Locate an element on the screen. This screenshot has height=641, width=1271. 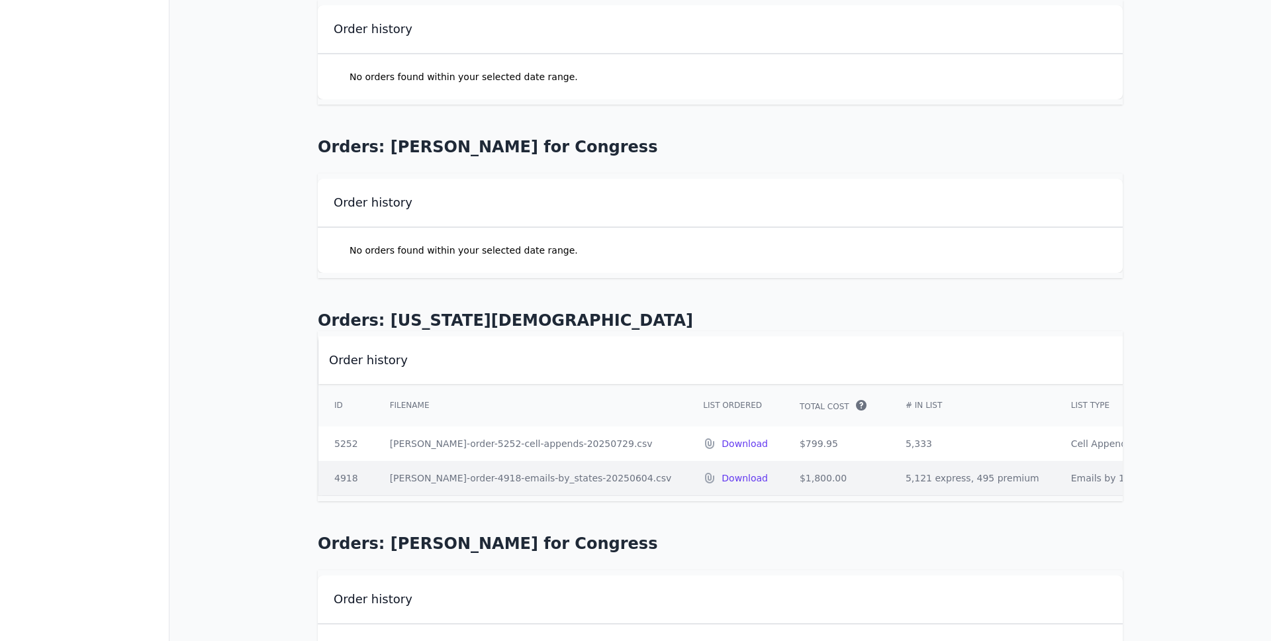
span: Emails by 1 State is located at coordinates (1111, 478).